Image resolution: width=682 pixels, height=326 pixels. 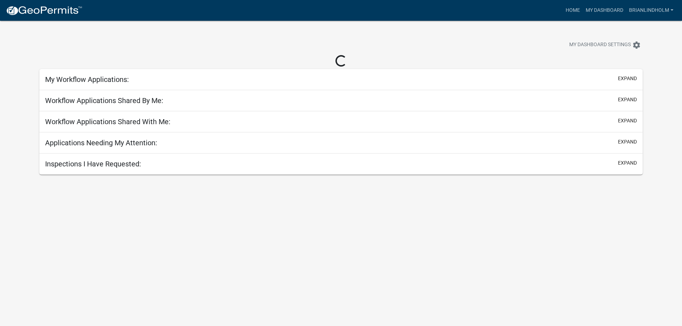 I want to click on h5: Inspections I Have Requested:, so click(x=93, y=164).